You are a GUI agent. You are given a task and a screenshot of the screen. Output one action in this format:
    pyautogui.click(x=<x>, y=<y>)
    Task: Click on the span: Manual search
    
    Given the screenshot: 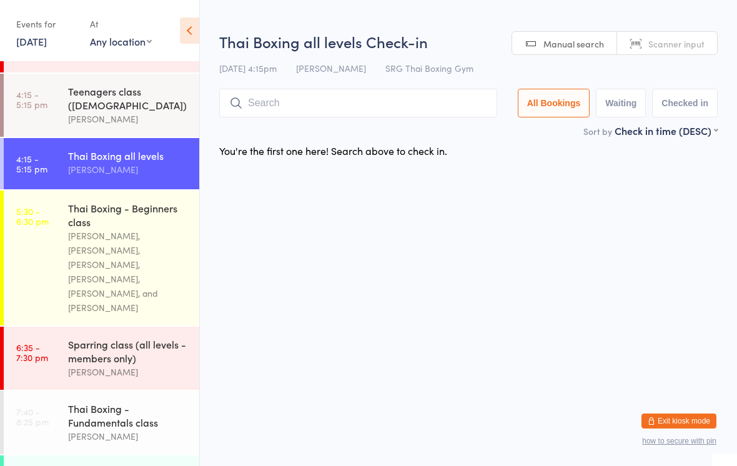 What is the action you would take?
    pyautogui.click(x=573, y=44)
    